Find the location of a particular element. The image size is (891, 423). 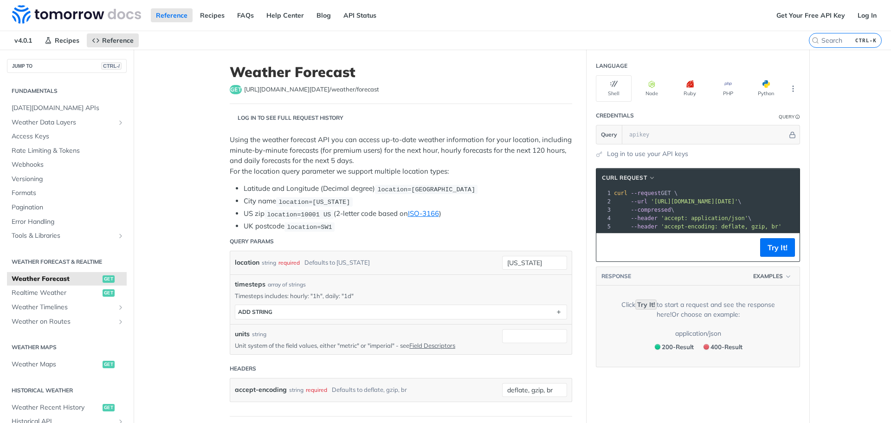

a: Error Handling is located at coordinates (67, 222).